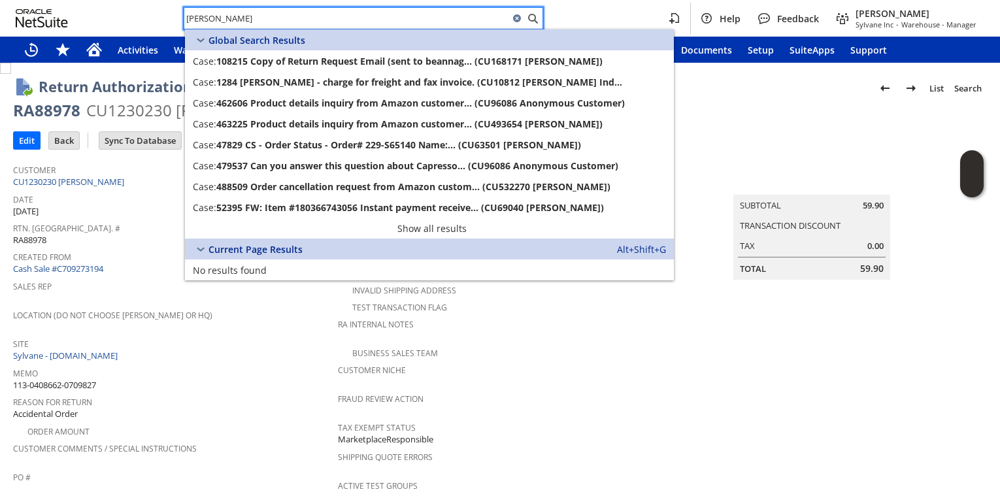 This screenshot has height=496, width=1000. I want to click on span: Warehouse, so click(199, 50).